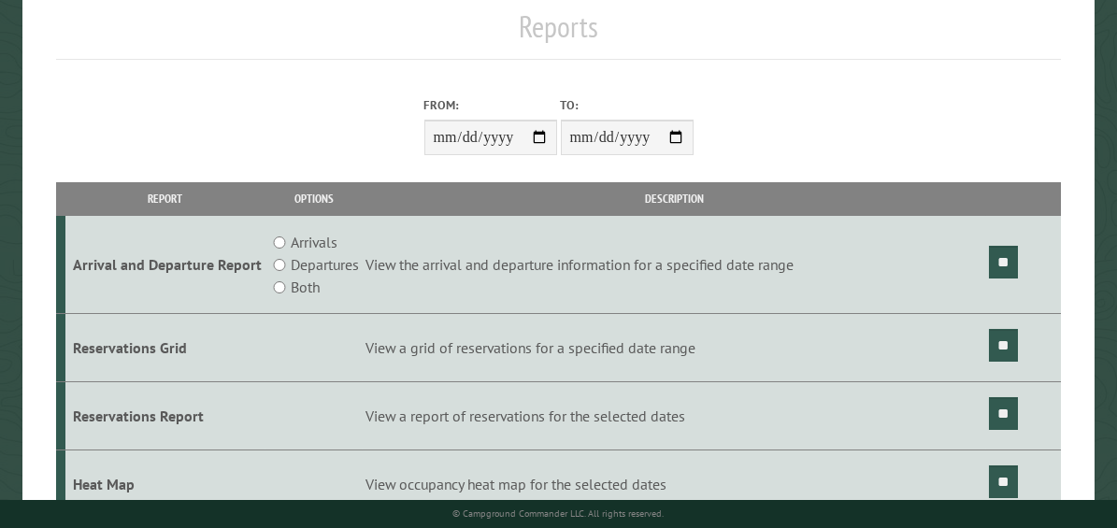 The image size is (1117, 528). What do you see at coordinates (305, 287) in the screenshot?
I see `label: Both` at bounding box center [305, 287].